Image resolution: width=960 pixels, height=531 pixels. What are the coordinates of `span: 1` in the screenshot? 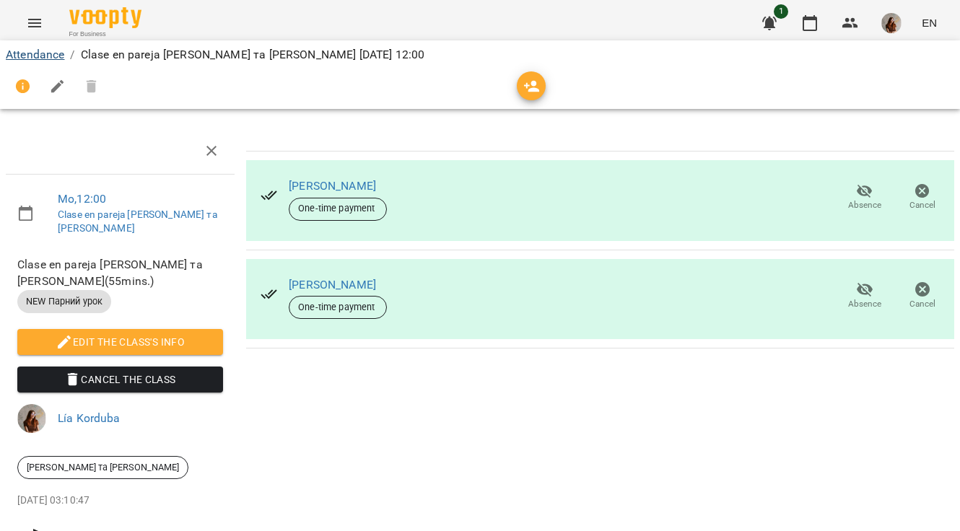 It's located at (781, 12).